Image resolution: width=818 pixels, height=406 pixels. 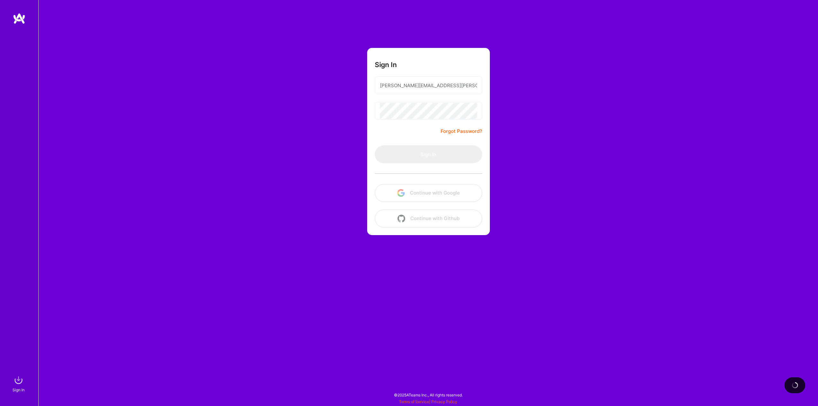 I want to click on img: loading, so click(x=795, y=385).